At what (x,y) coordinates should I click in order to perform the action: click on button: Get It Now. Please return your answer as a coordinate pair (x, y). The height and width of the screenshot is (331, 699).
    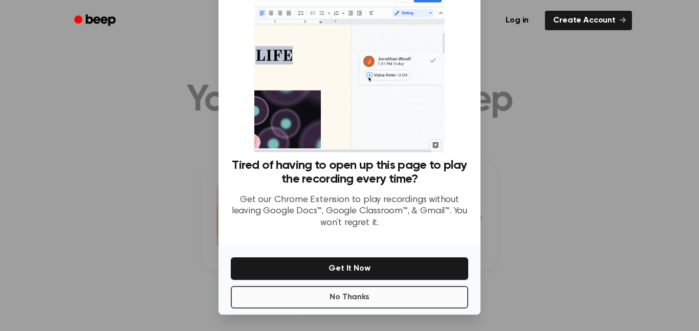
    Looking at the image, I should click on (350, 269).